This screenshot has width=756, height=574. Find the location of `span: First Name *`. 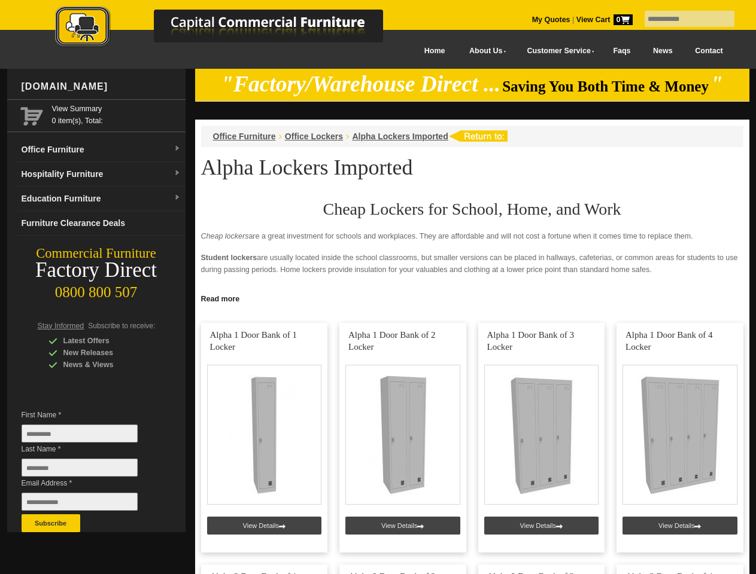

span: First Name * is located at coordinates (89, 415).